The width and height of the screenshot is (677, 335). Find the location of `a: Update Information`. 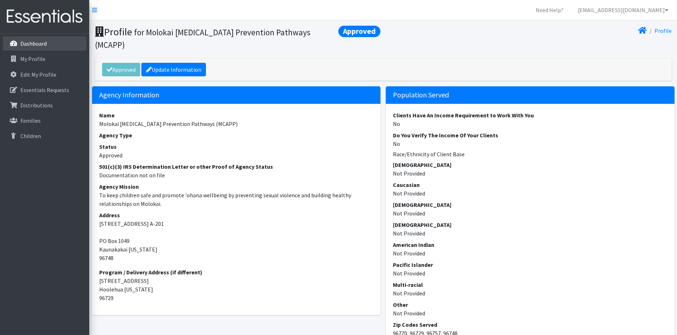

a: Update Information is located at coordinates (174, 70).